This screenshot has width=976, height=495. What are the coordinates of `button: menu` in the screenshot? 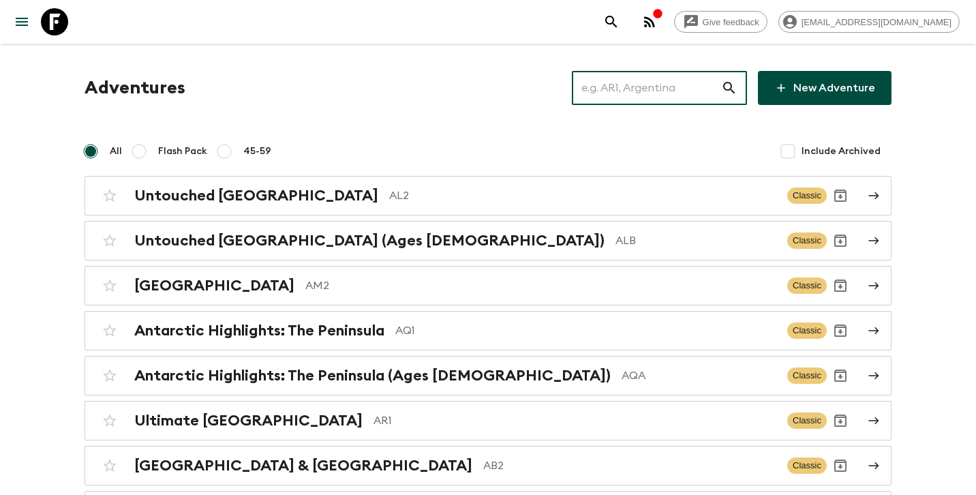 It's located at (22, 22).